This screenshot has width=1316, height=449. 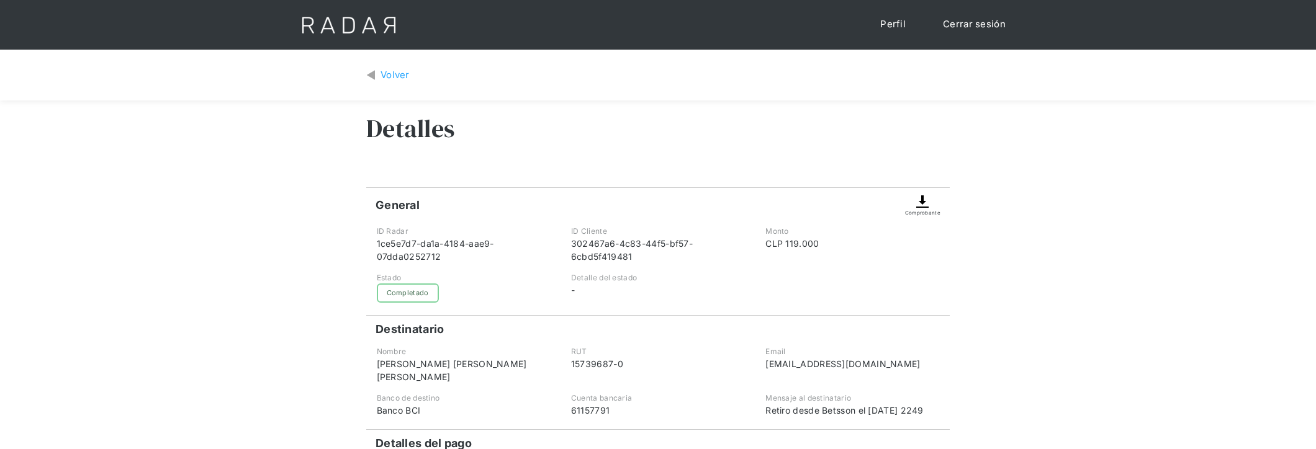 What do you see at coordinates (852, 243) in the screenshot?
I see `div: CLP 119.000` at bounding box center [852, 243].